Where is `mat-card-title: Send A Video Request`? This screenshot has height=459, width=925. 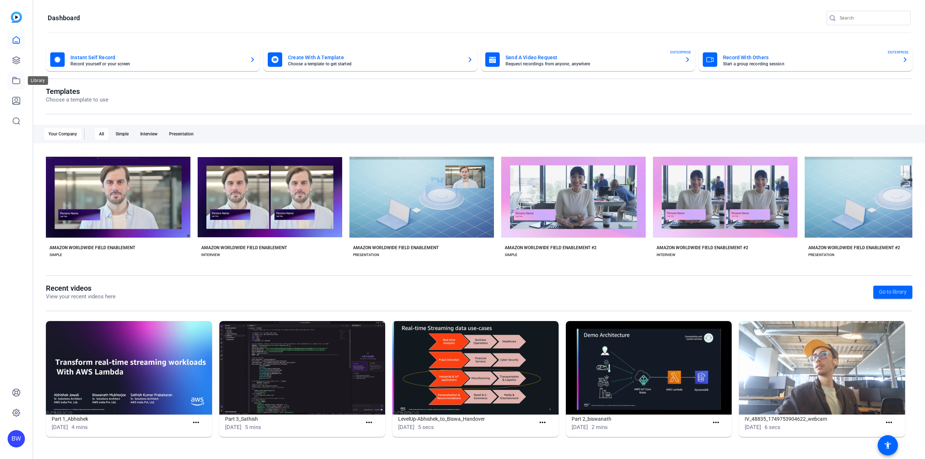 mat-card-title: Send A Video Request is located at coordinates (592, 57).